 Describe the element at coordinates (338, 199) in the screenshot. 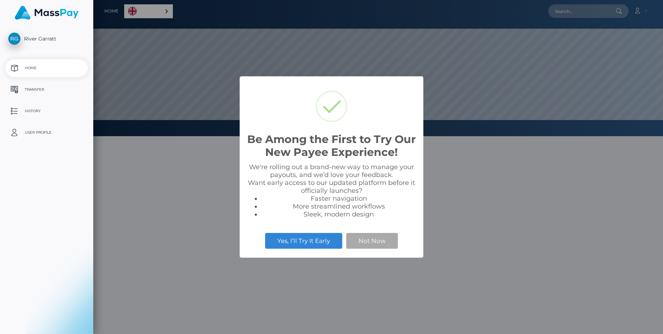

I see `li: Faster navigation` at that location.